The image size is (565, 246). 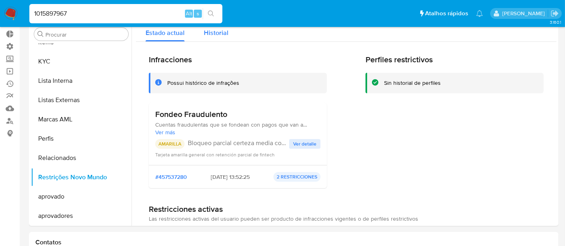 I want to click on a: Sair, so click(x=554, y=13).